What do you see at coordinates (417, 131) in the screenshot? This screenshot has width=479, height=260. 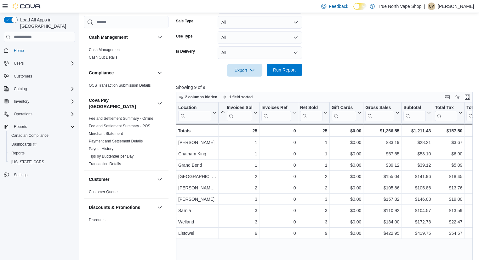 I see `div: $1,211.43` at bounding box center [417, 131].